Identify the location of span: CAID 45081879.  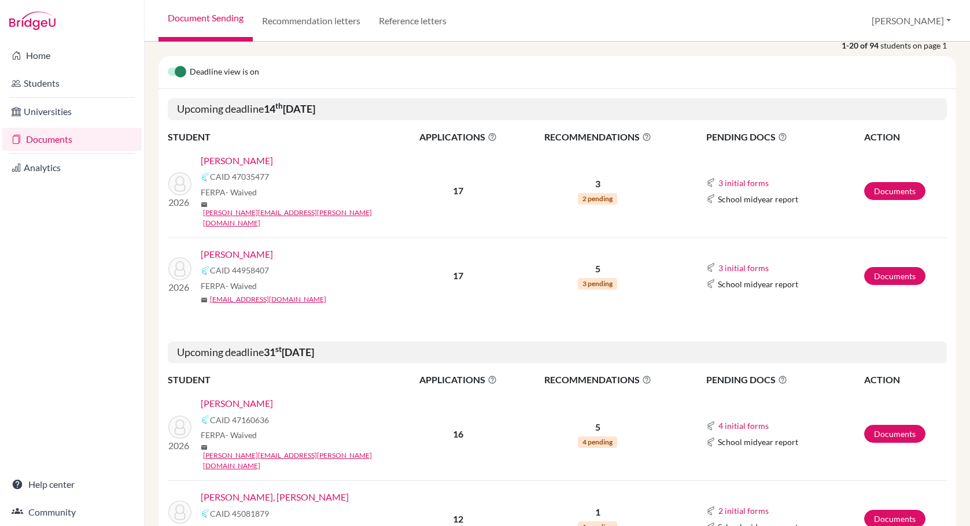
(239, 514).